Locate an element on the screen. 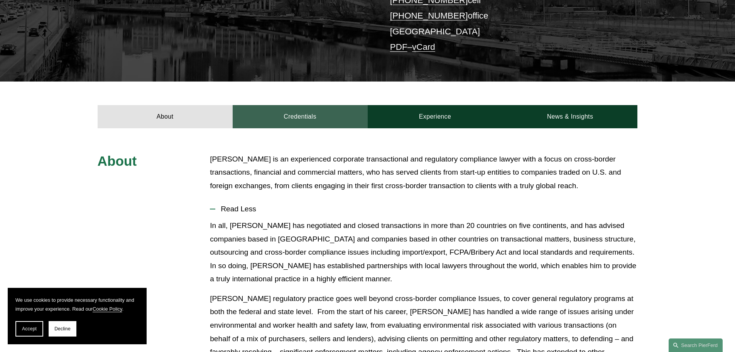 This screenshot has height=352, width=735. a: Search this site is located at coordinates (696, 345).